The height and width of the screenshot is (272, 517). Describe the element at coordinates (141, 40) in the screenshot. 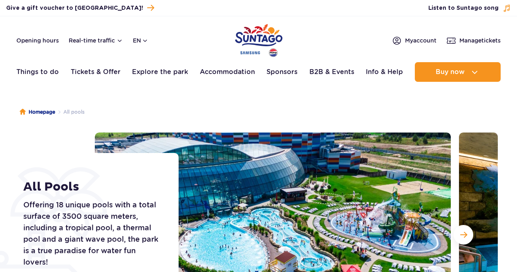

I see `button: en` at that location.